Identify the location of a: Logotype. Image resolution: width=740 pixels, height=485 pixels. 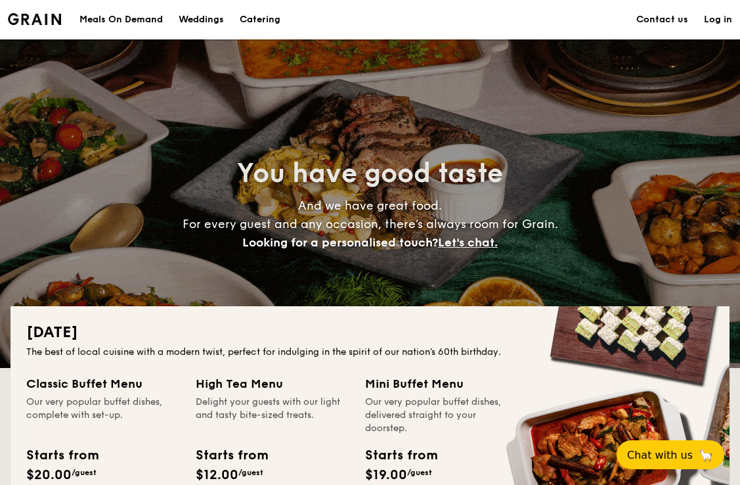
(34, 19).